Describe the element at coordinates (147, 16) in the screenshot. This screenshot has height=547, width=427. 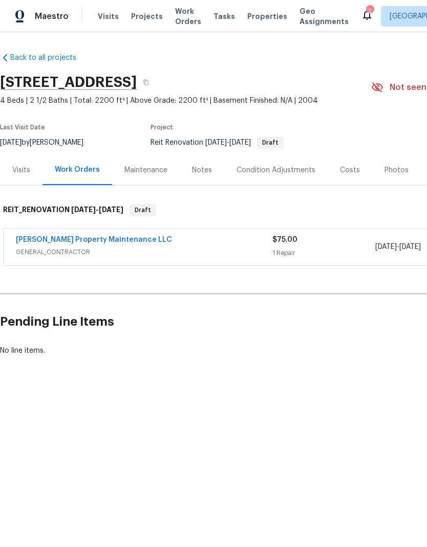
I see `span: Projects` at that location.